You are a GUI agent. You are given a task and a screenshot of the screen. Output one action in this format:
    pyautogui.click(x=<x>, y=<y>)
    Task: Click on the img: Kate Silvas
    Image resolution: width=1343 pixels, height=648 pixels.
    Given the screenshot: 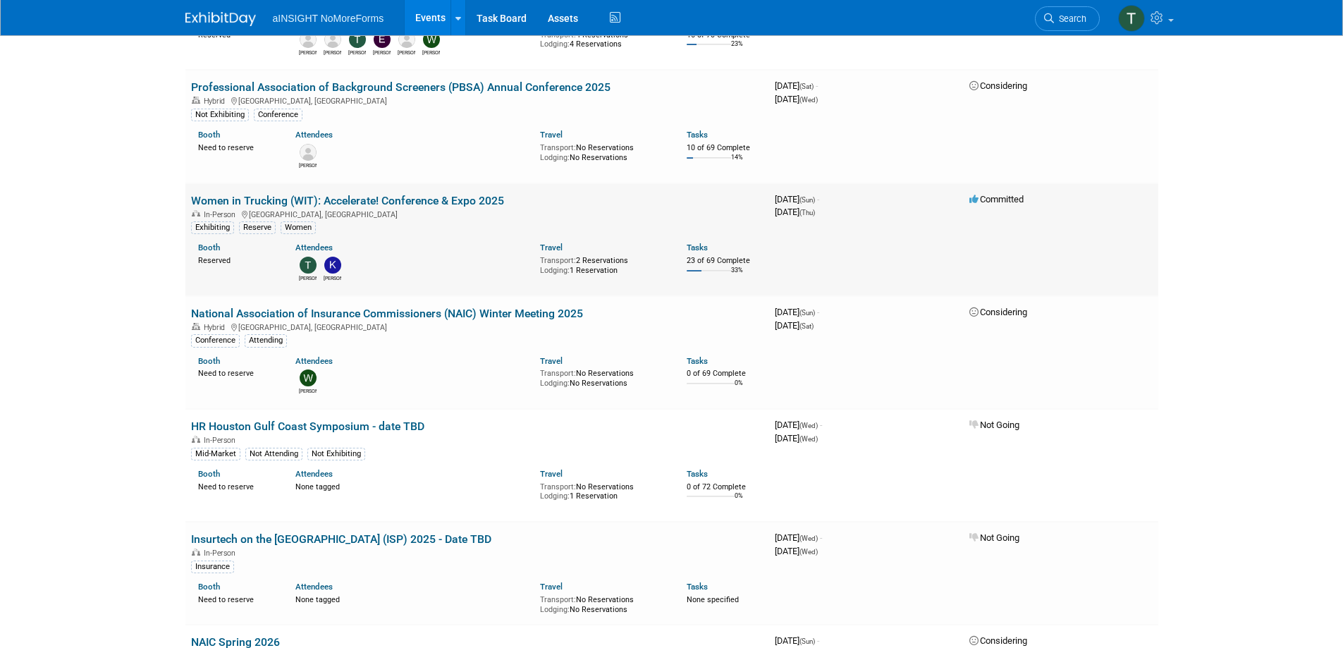 What is the action you would take?
    pyautogui.click(x=333, y=265)
    